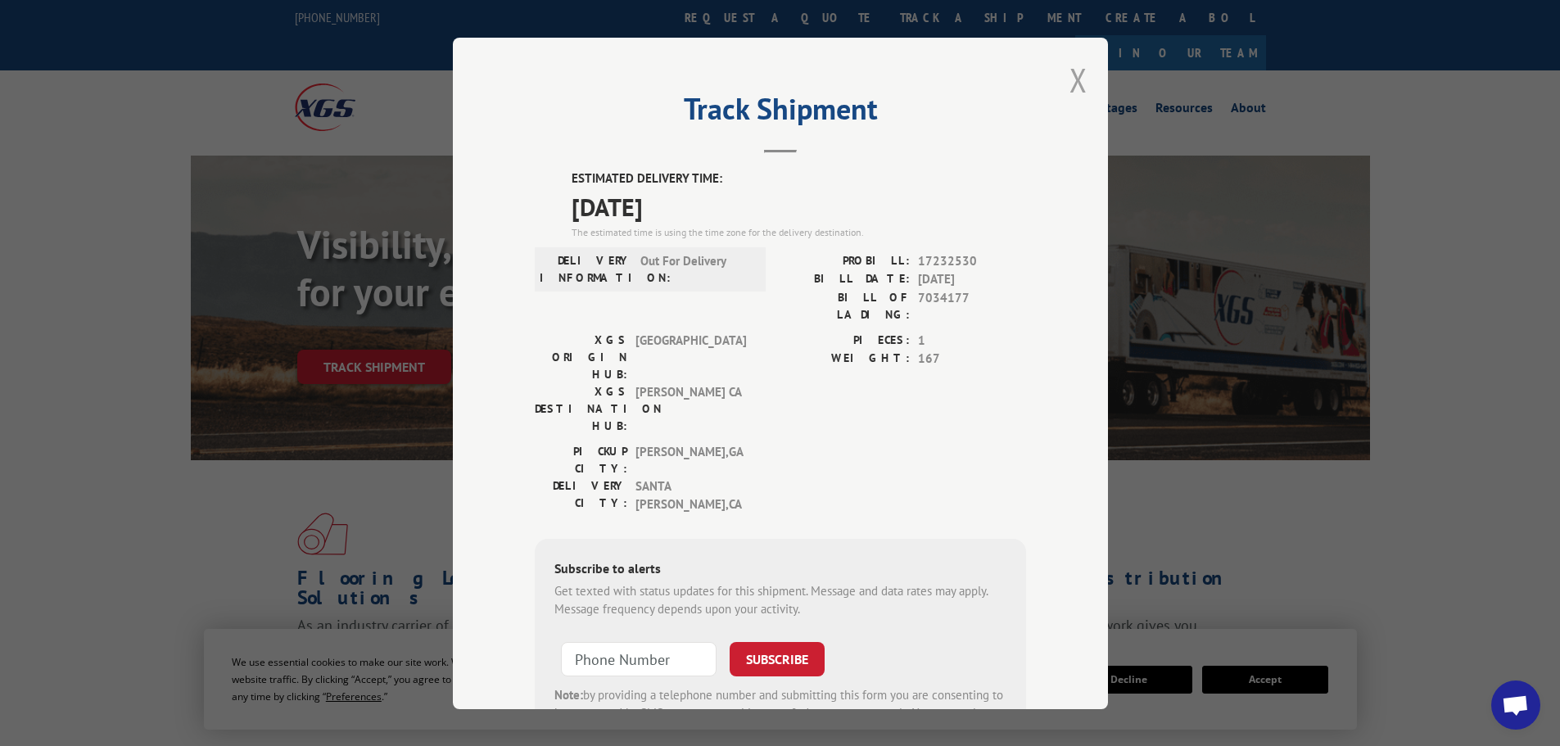 The image size is (1560, 746). What do you see at coordinates (845, 279) in the screenshot?
I see `label: BILL DATE:` at bounding box center [845, 279].